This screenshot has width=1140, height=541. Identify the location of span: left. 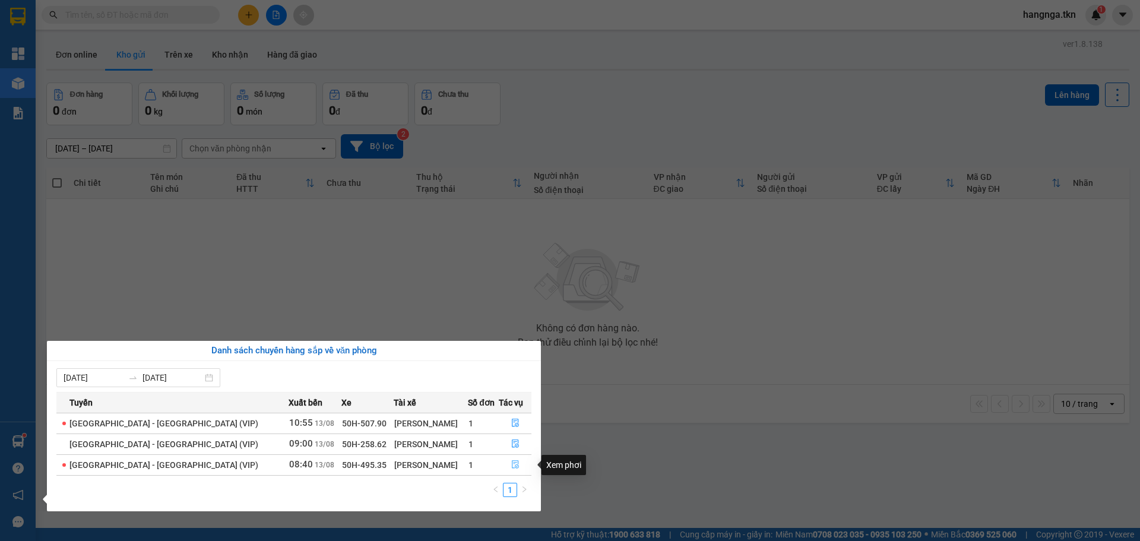
(496, 489).